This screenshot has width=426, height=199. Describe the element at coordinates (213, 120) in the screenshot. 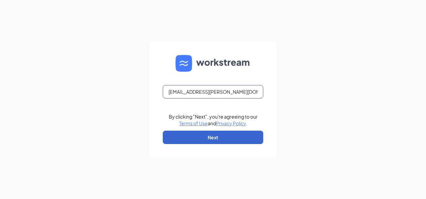

I see `div: By clicking "Next", you're agreeing to our and .` at that location.